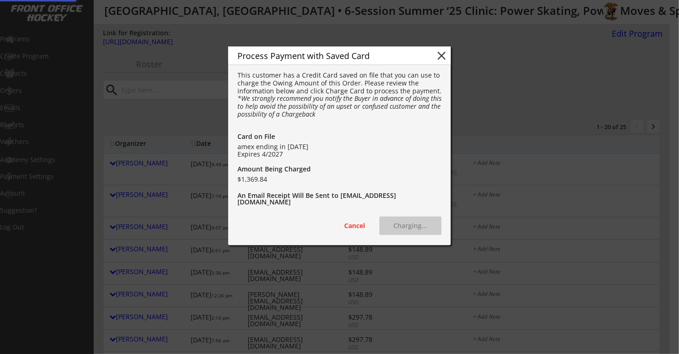 Image resolution: width=679 pixels, height=354 pixels. I want to click on div: Card on File, so click(340, 136).